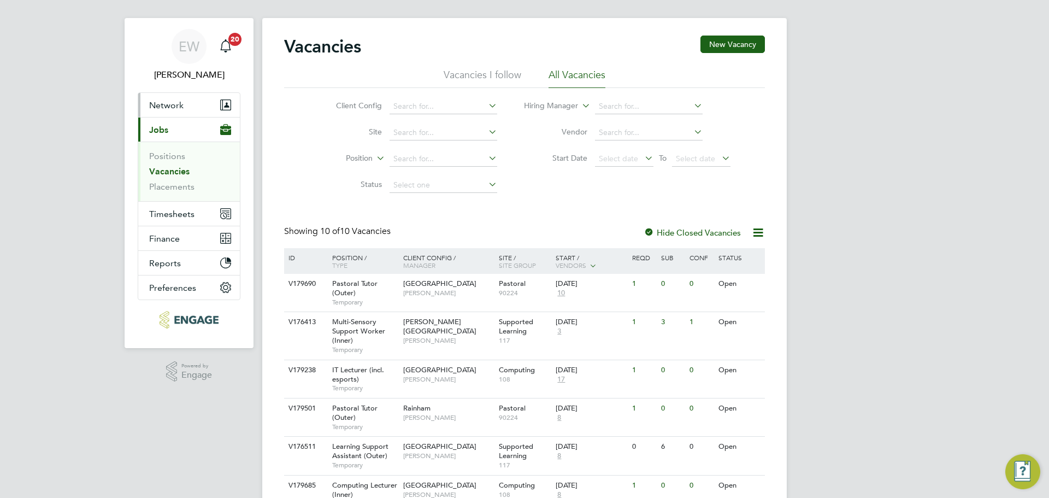 The image size is (1049, 498). What do you see at coordinates (360, 451) in the screenshot?
I see `span: Learning Support Assistant (Outer)` at bounding box center [360, 451].